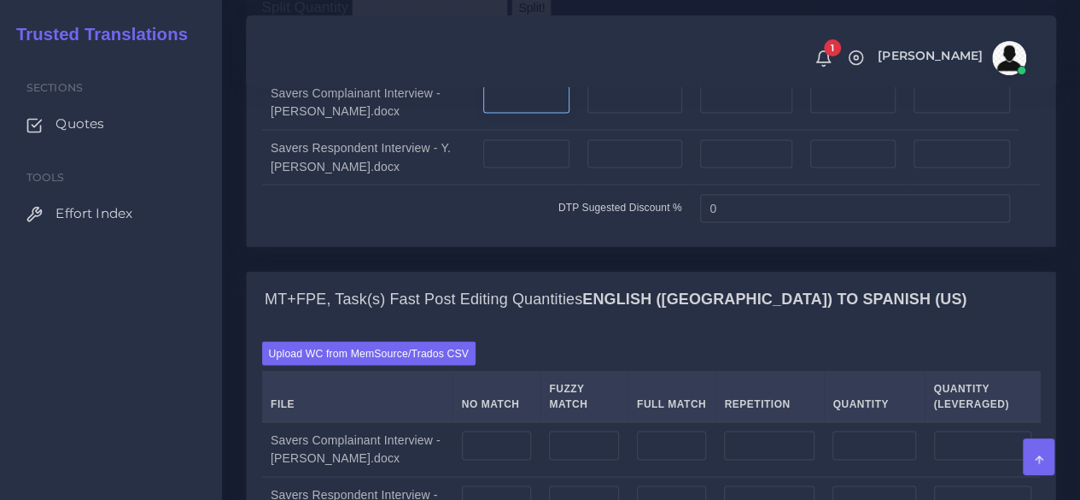 Image resolution: width=1080 pixels, height=500 pixels. Describe the element at coordinates (111, 214) in the screenshot. I see `a: Effort Index` at that location.